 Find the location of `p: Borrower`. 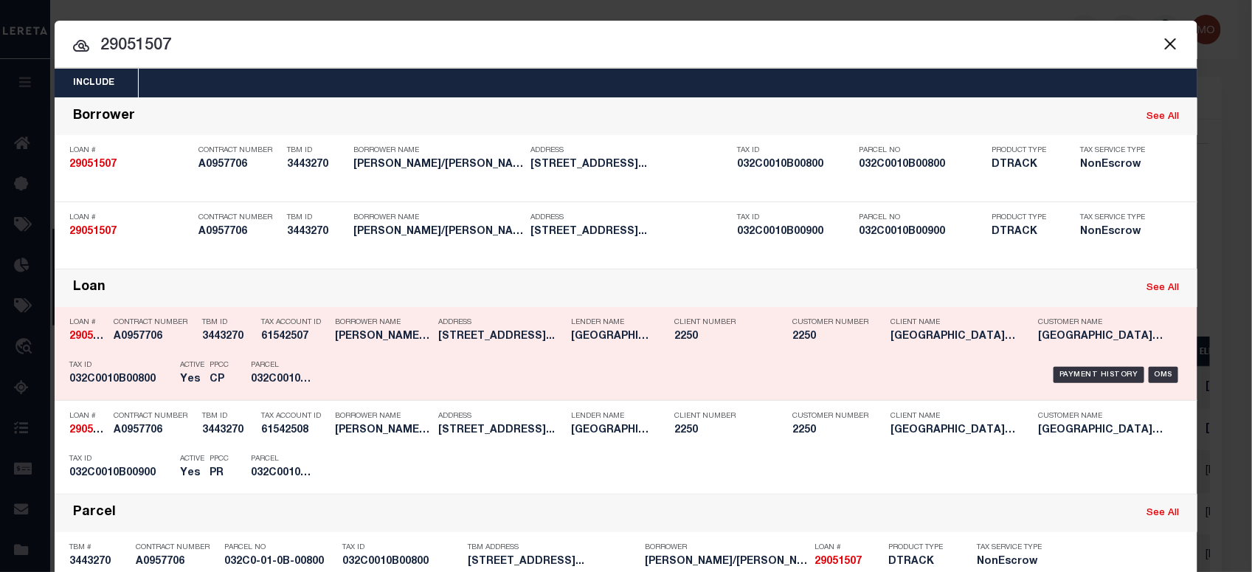

p: Borrower is located at coordinates (726, 547).